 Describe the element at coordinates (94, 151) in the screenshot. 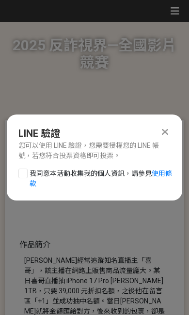

I see `div: 您可以使用 LINE 驗證，您需要授權您的 LINE 帳號，若您符合投票資格即可投票。` at that location.